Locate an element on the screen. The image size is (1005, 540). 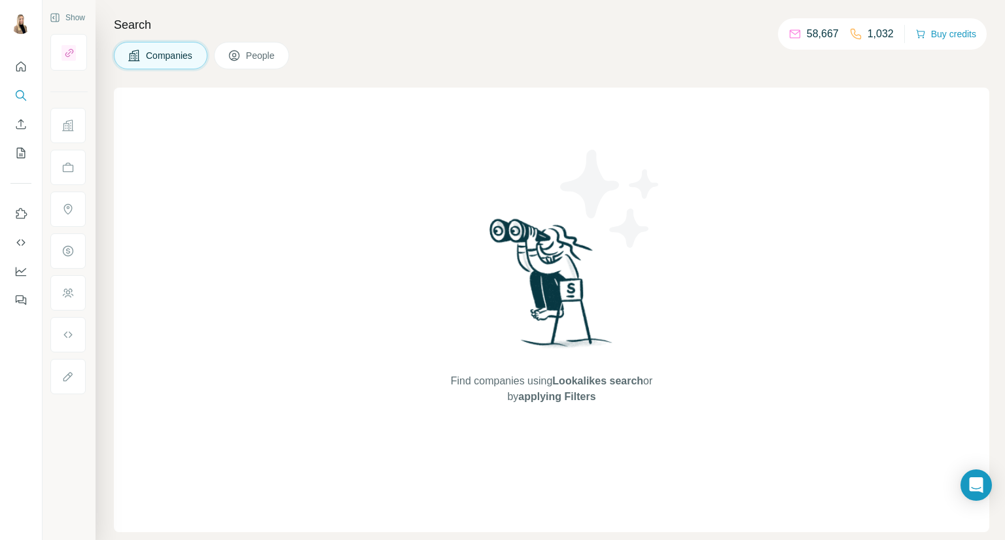
span: Lookalikes search is located at coordinates (597, 381).